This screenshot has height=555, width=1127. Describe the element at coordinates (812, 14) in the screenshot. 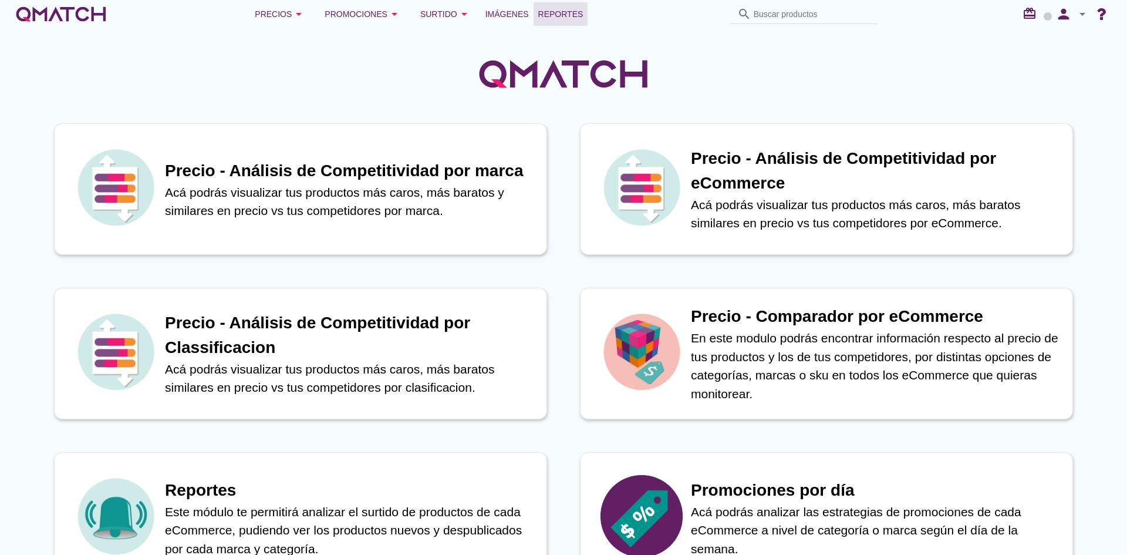

I see `input: Buscar productos` at that location.